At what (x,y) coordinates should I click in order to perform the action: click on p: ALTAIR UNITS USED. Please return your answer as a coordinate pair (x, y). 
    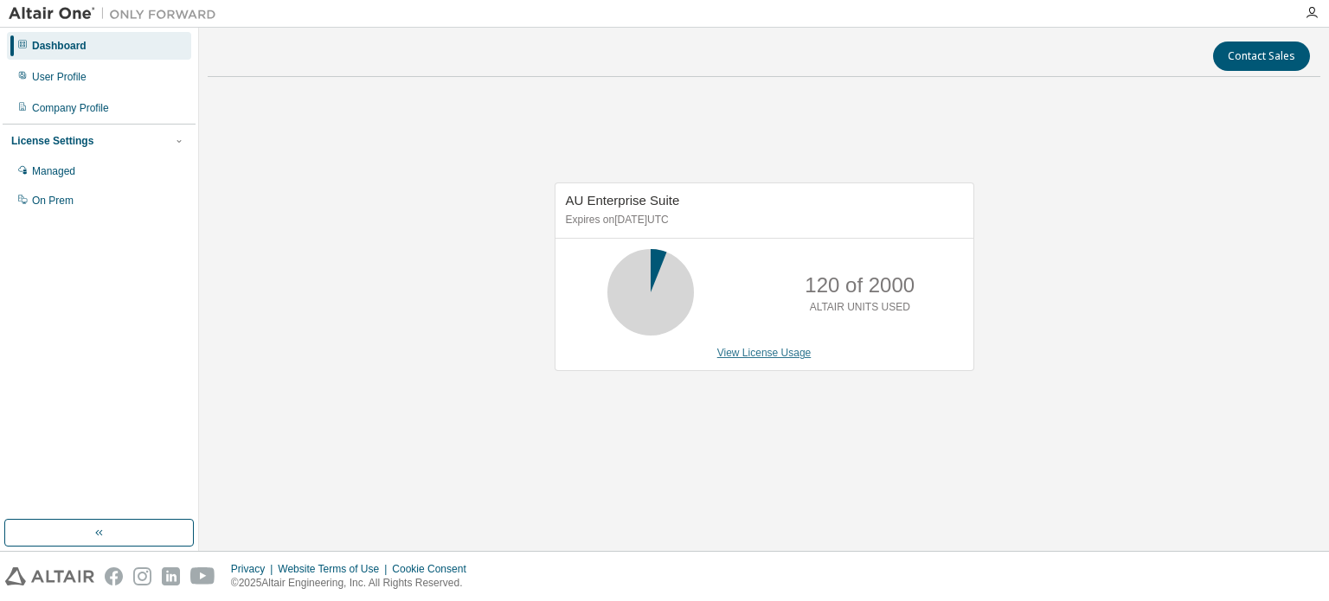
    Looking at the image, I should click on (860, 307).